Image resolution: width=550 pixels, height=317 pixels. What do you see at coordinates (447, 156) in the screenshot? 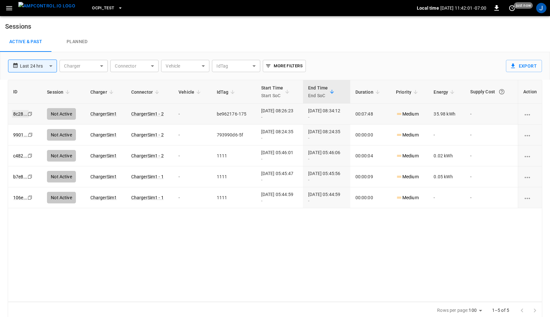
I see `td: 0.02 kWh` at bounding box center [447, 156].